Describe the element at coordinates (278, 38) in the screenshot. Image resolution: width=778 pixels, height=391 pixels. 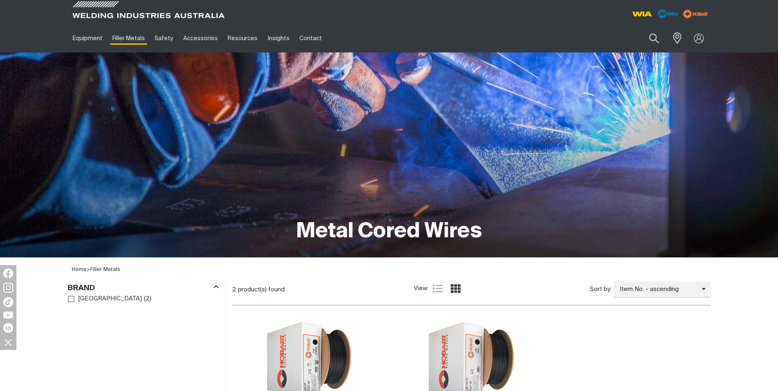
I see `a: Insights` at that location.